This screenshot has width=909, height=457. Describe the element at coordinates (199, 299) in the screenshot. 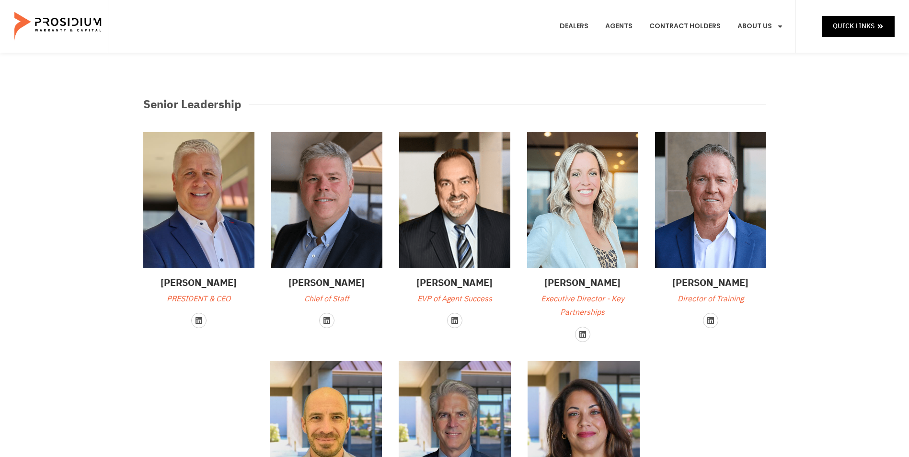

I see `p: PRESIDENT & CEO` at that location.